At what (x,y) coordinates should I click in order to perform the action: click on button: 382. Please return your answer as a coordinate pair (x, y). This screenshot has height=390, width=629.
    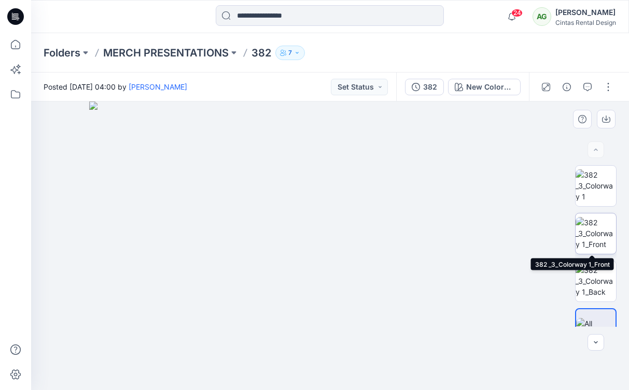
    Looking at the image, I should click on (424, 87).